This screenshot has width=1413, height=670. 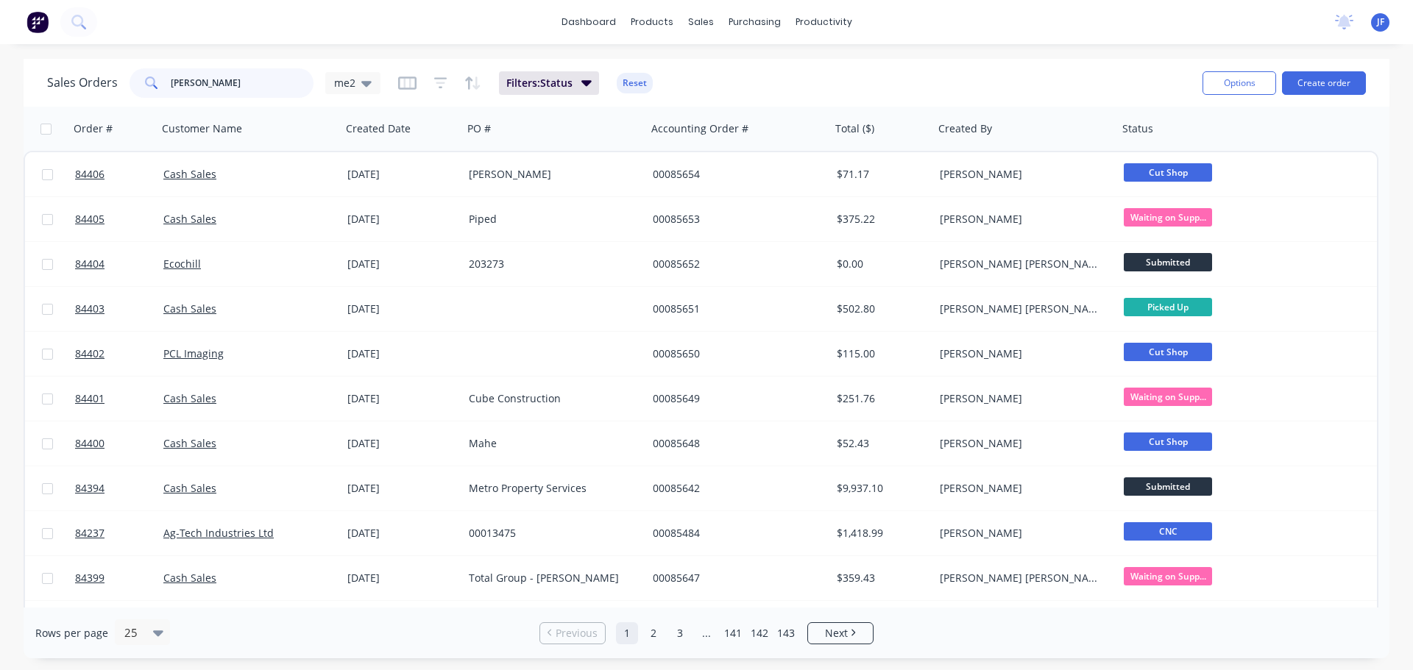 What do you see at coordinates (880, 174) in the screenshot?
I see `div: $71.17` at bounding box center [880, 174].